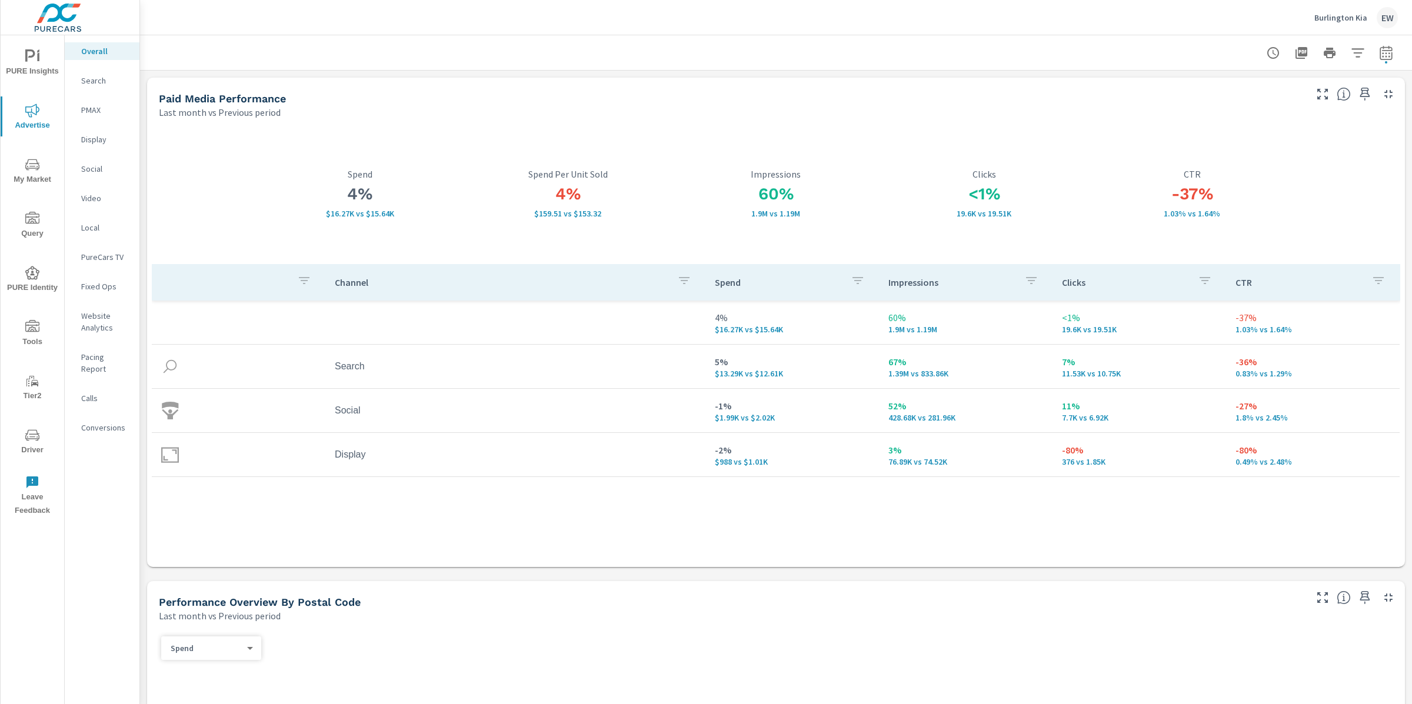 This screenshot has height=704, width=1412. I want to click on h5: Paid Media Performance, so click(222, 98).